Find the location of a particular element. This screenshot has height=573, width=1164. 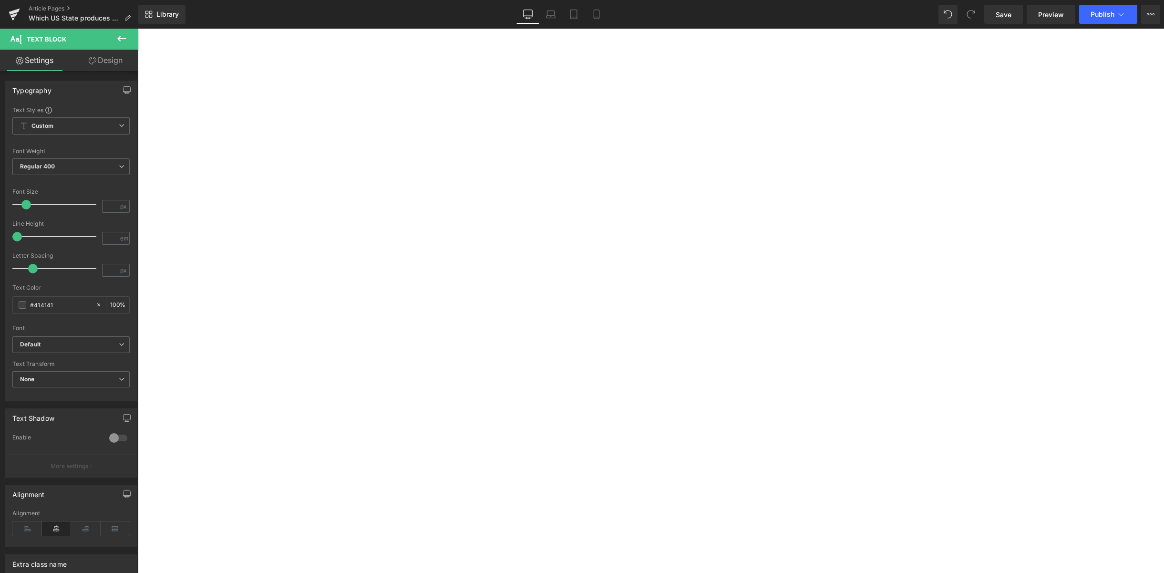

button: Publish is located at coordinates (1108, 14).